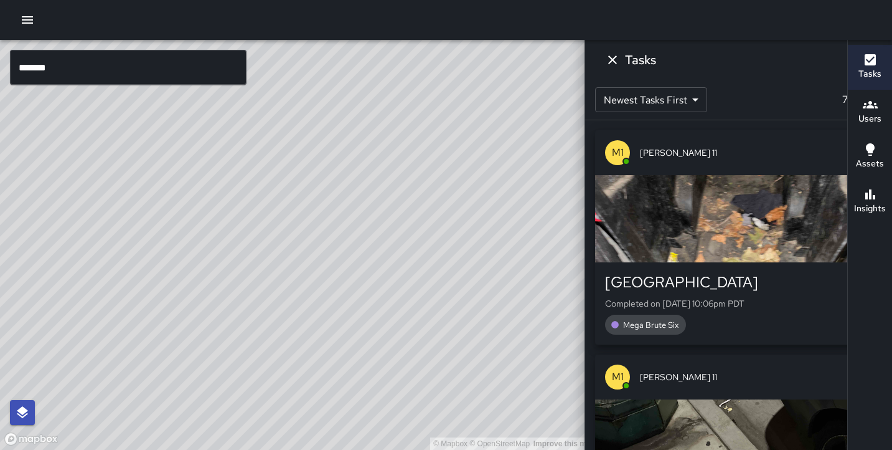  Describe the element at coordinates (860, 100) in the screenshot. I see `p: 72 tasks` at that location.